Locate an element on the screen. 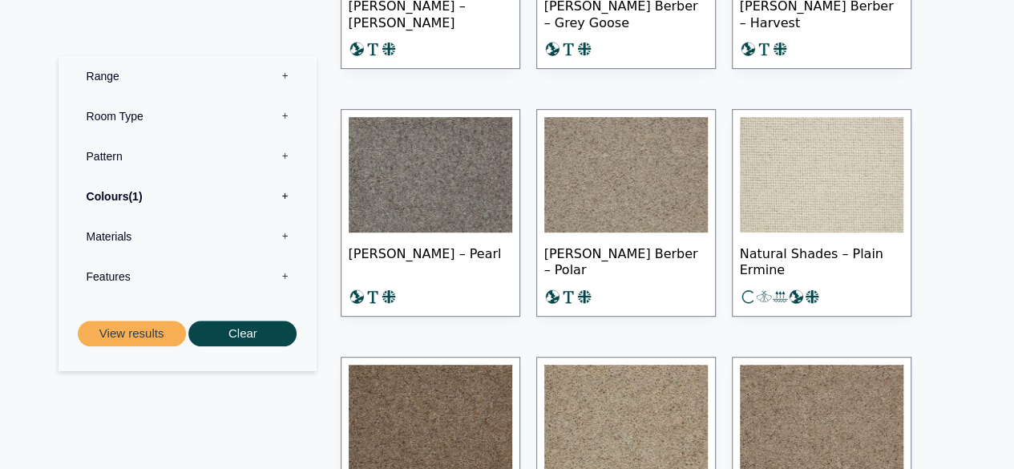 The image size is (1014, 469). img: Tomkinson Berber - Pearl is located at coordinates (430, 175).